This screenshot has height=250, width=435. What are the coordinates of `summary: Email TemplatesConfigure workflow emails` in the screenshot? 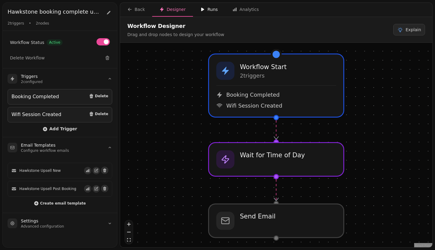 It's located at (60, 147).